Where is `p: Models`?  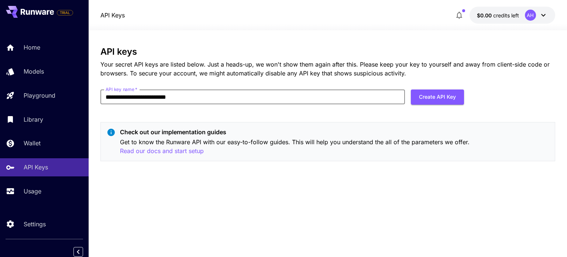
p: Models is located at coordinates (34, 71).